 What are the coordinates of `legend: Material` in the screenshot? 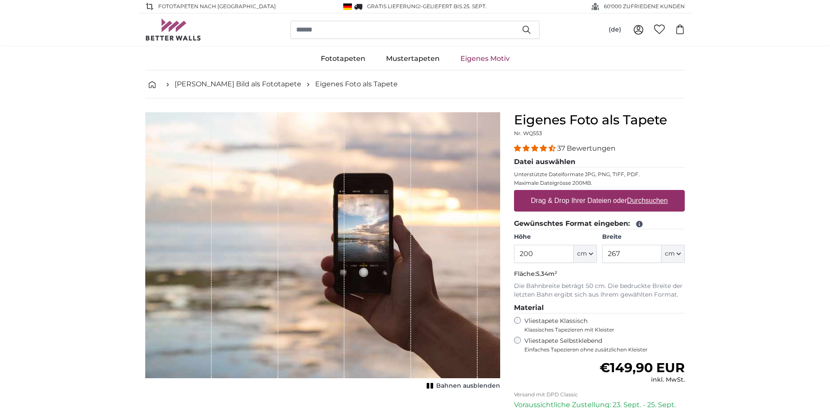 It's located at (599, 308).